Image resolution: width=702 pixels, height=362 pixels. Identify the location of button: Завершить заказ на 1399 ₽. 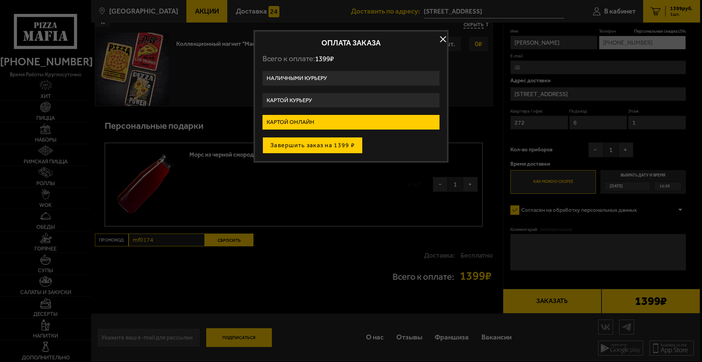
(312, 145).